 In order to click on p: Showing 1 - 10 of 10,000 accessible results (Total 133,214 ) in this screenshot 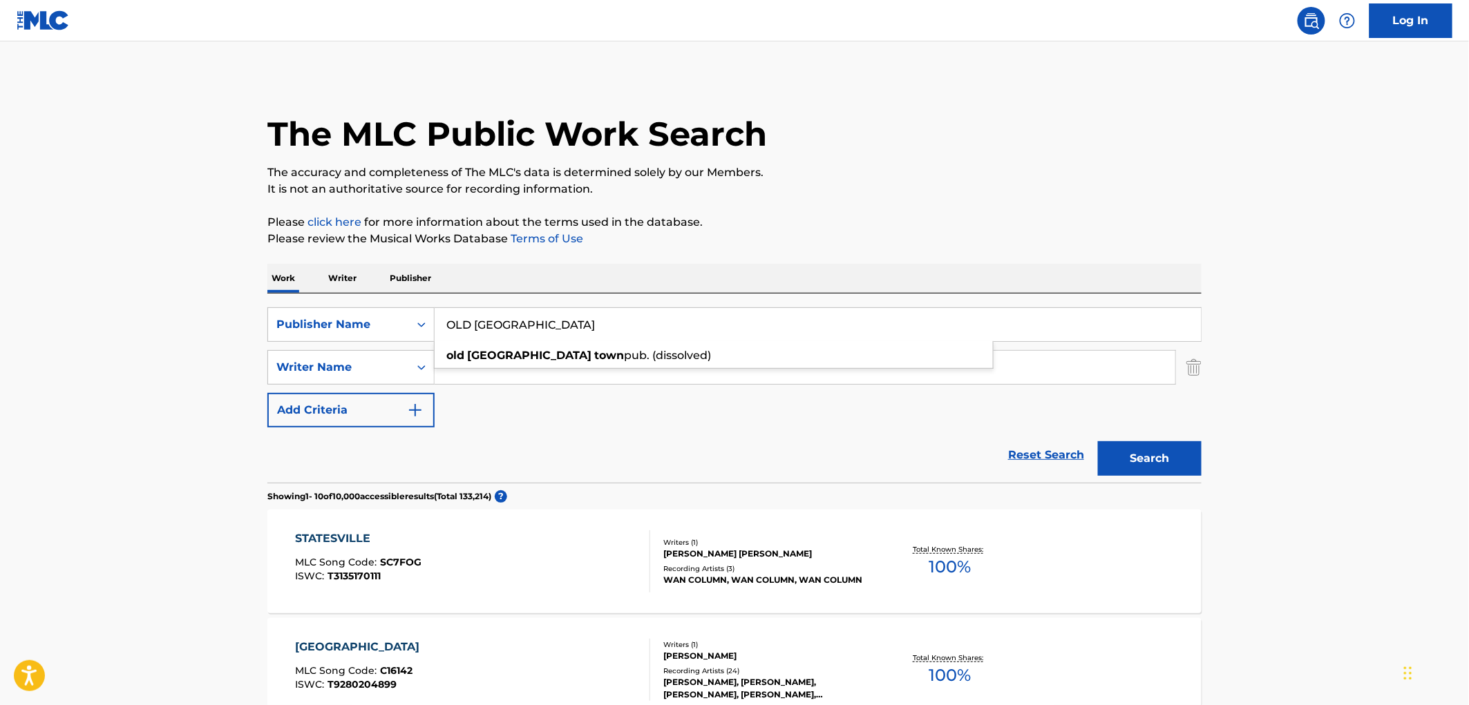, I will do `click(379, 497)`.